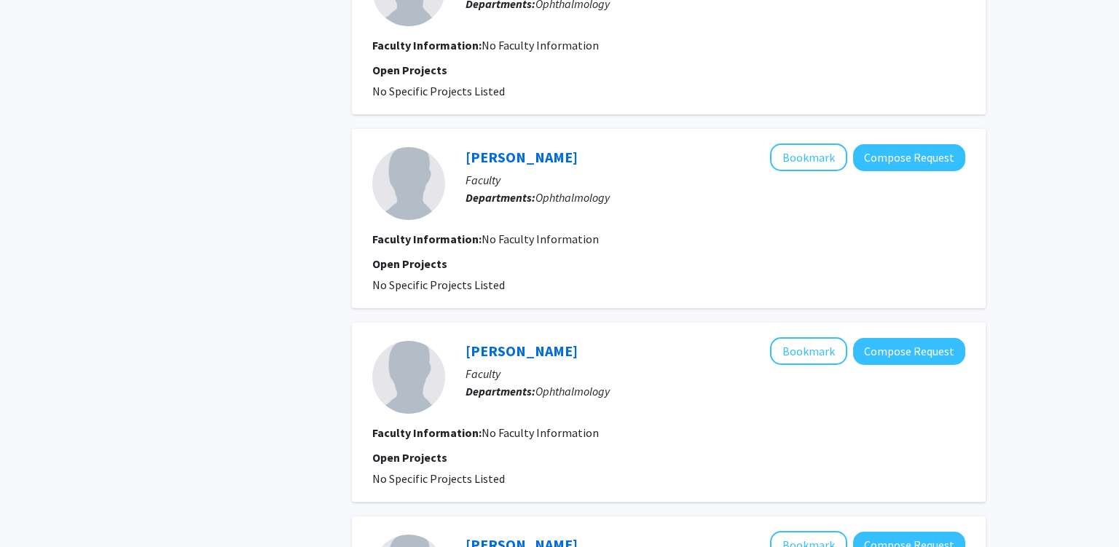 The height and width of the screenshot is (547, 1119). Describe the element at coordinates (808, 351) in the screenshot. I see `button: Add Reza Razeghinejad to Bookmarks` at that location.